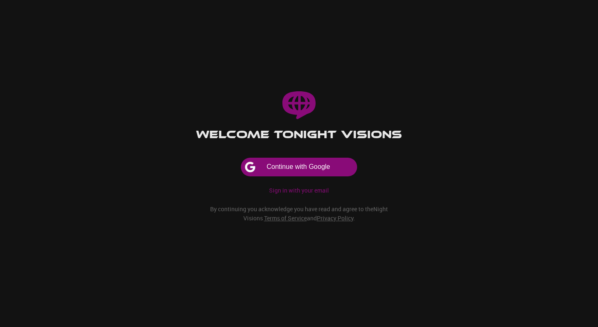 The image size is (598, 327). I want to click on a: Privacy Policy, so click(335, 218).